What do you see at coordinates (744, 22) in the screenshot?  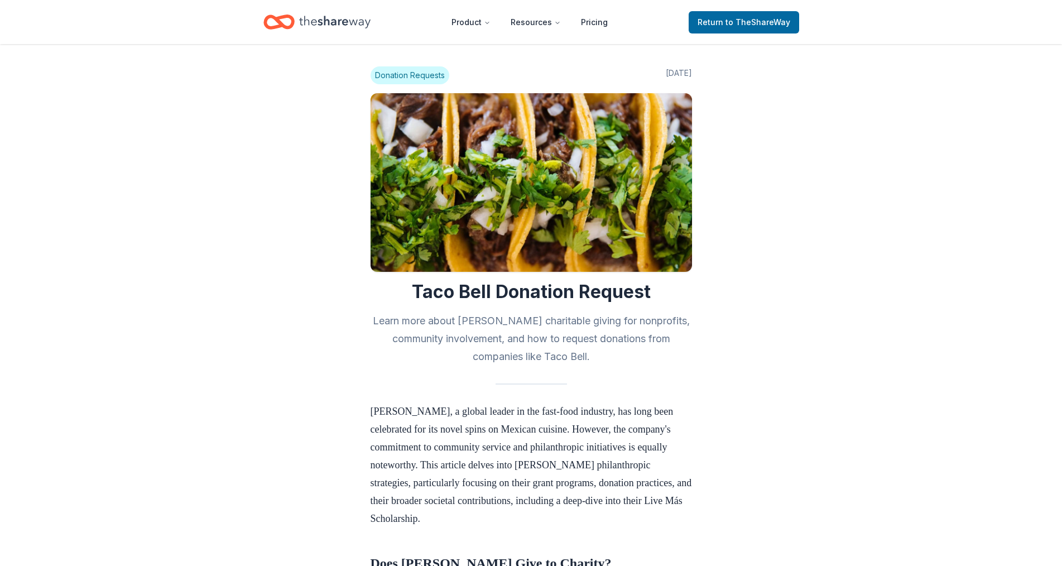 I see `a: Returnto TheShareWay` at bounding box center [744, 22].